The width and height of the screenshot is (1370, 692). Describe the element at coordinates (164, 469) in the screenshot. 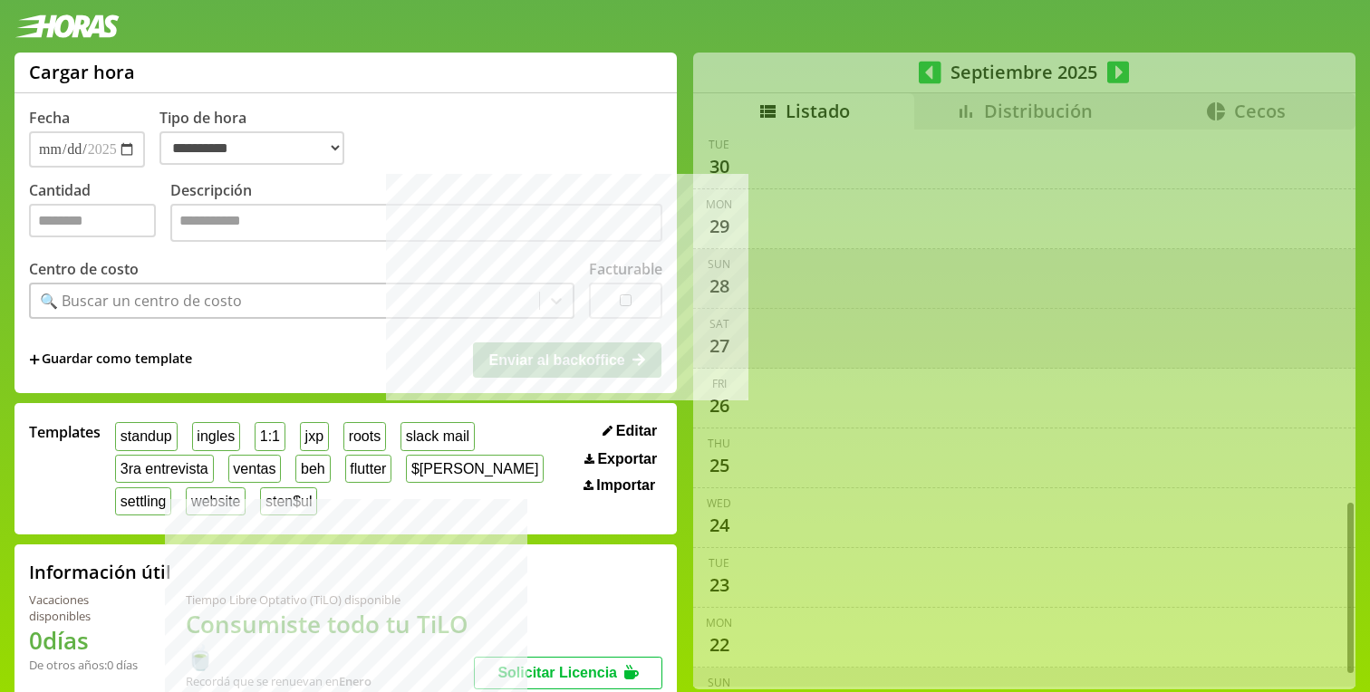

I see `button: 3ra entrevista` at that location.